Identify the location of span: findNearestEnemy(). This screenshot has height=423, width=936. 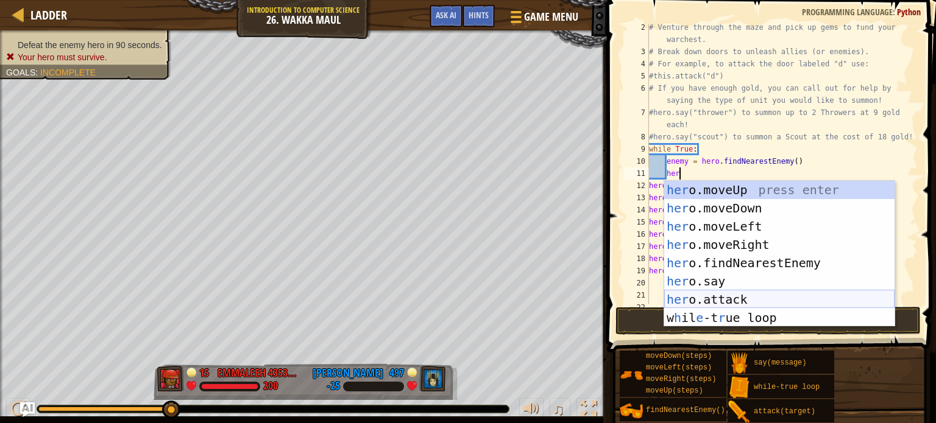
(685, 411).